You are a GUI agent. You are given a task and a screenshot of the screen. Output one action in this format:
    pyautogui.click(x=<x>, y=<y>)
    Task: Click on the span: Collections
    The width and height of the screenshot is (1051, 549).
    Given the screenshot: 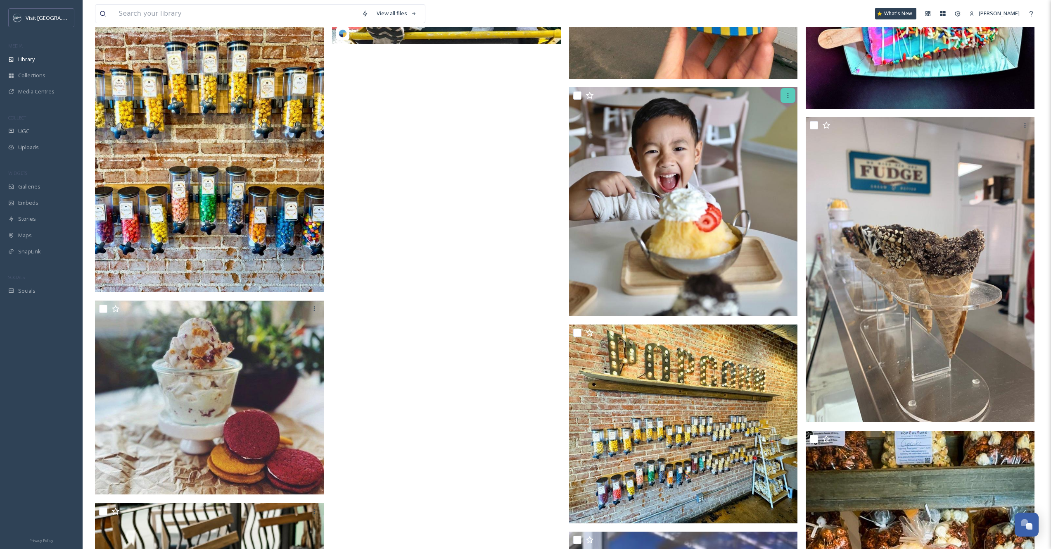 What is the action you would take?
    pyautogui.click(x=32, y=75)
    